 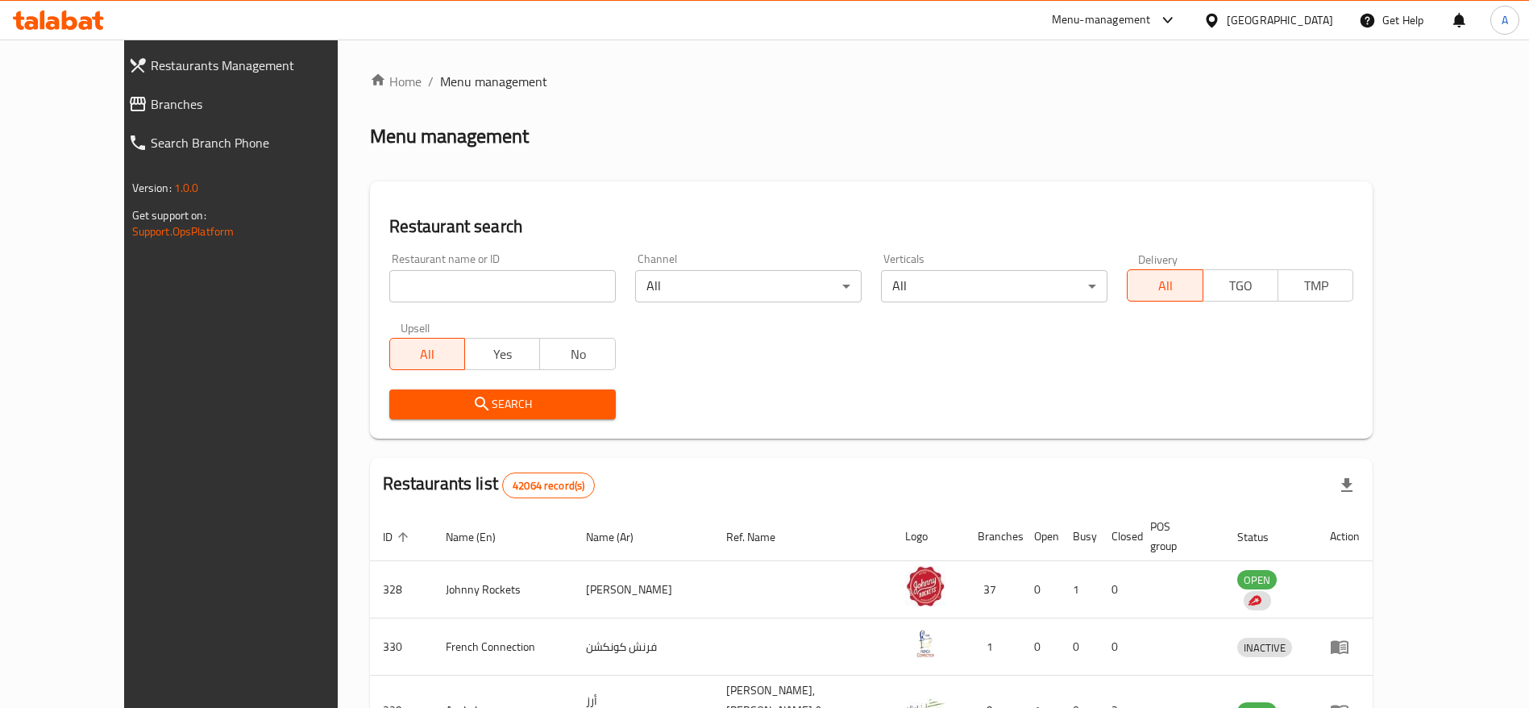 What do you see at coordinates (493, 81) in the screenshot?
I see `span: Menu management` at bounding box center [493, 81].